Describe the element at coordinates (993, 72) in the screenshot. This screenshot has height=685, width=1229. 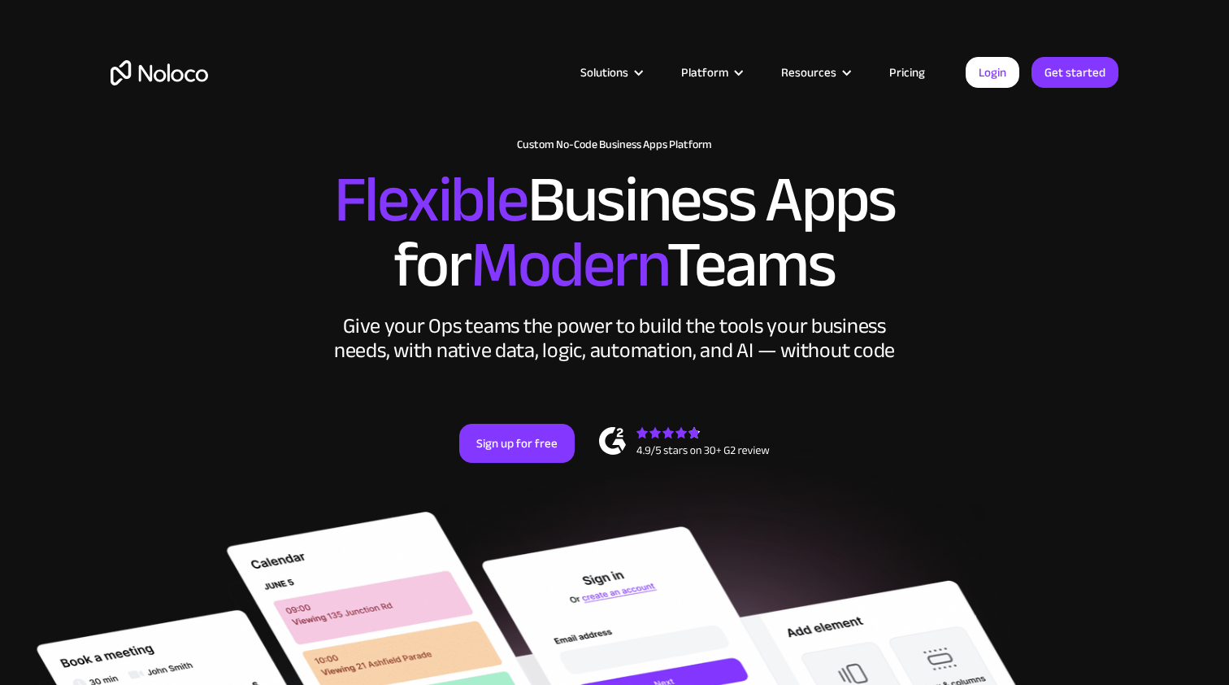
I see `a: Login` at that location.